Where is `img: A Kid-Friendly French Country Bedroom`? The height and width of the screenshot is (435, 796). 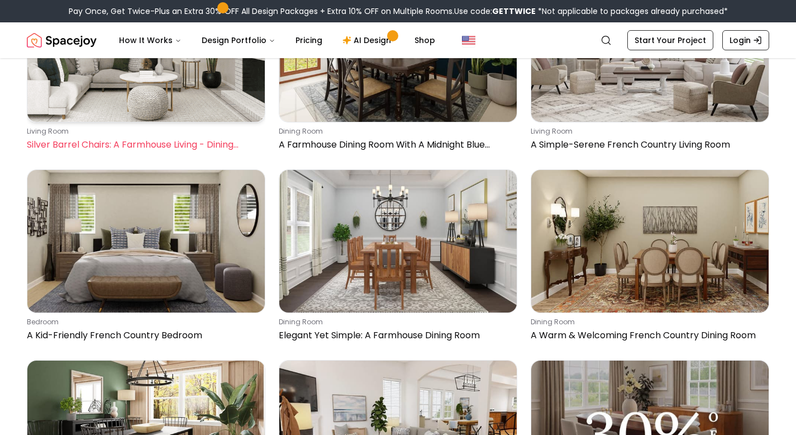 img: A Kid-Friendly French Country Bedroom is located at coordinates (146, 241).